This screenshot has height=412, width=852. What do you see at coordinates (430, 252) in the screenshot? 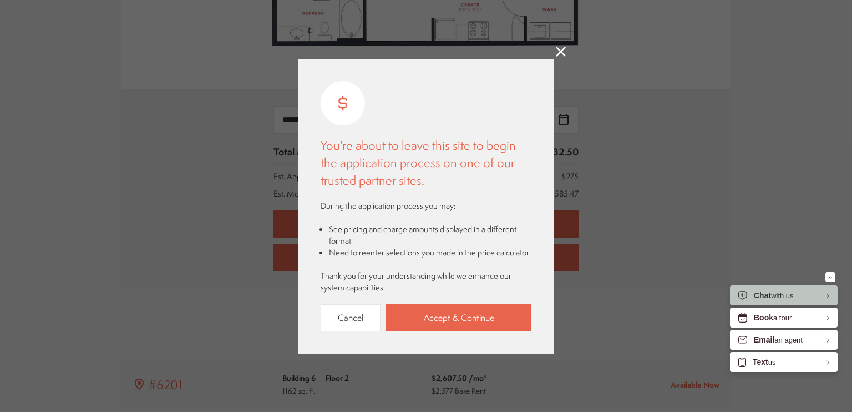
I see `li: Need to reenter selections you made in the price calculator` at bounding box center [430, 252].